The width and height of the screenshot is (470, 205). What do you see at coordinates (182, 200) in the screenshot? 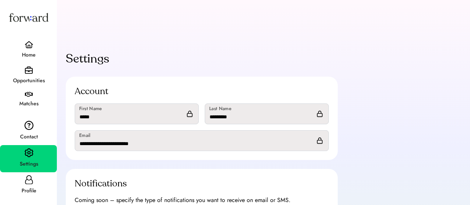
I see `div: Coming soon – specify the type of notifications you want to receive on email or SMS.` at bounding box center [182, 200].